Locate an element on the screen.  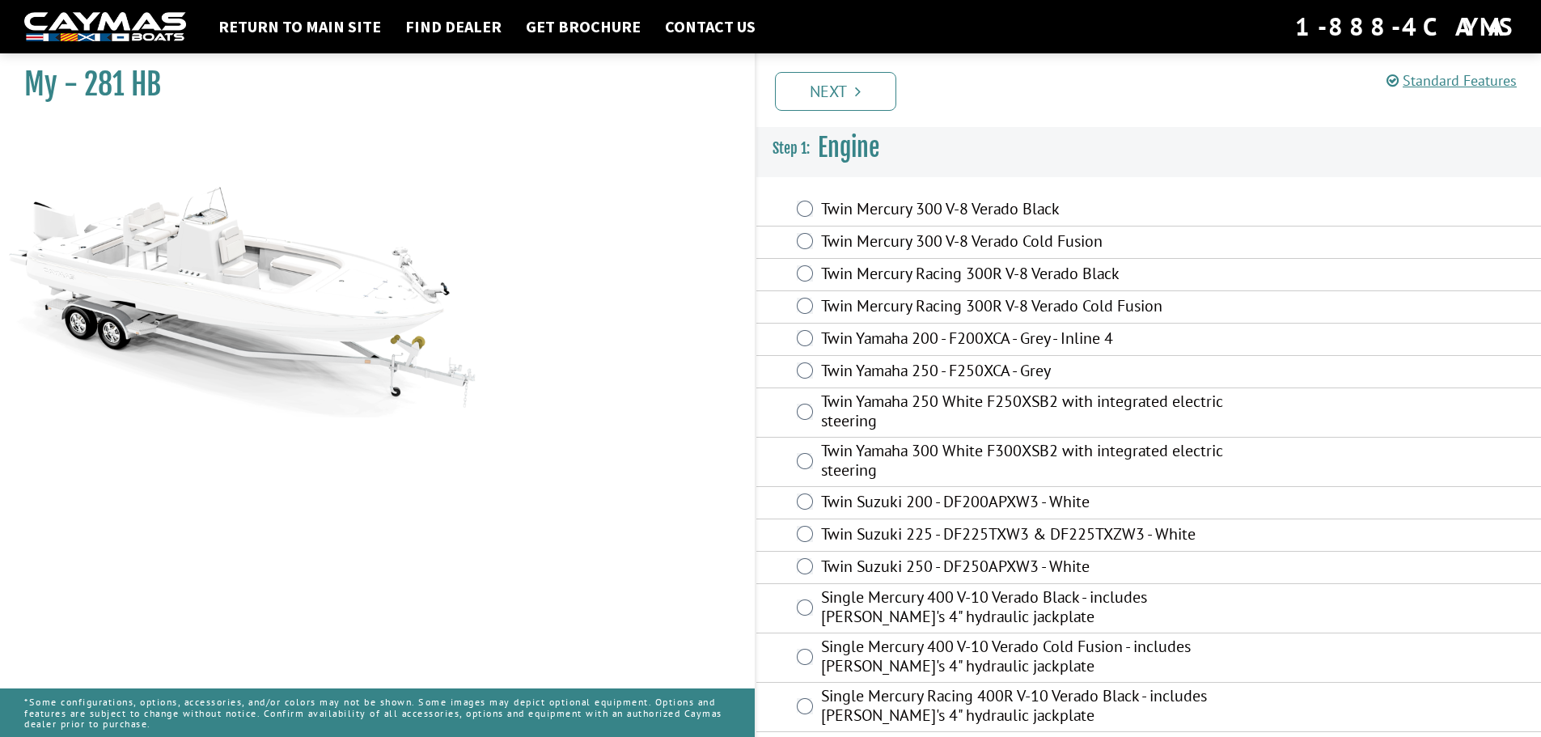
a: Get Brochure is located at coordinates (583, 27).